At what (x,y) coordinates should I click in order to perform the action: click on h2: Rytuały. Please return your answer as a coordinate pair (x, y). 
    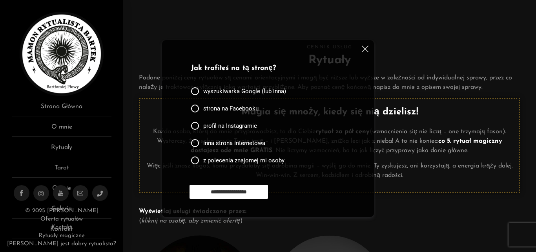
    Looking at the image, I should click on (330, 60).